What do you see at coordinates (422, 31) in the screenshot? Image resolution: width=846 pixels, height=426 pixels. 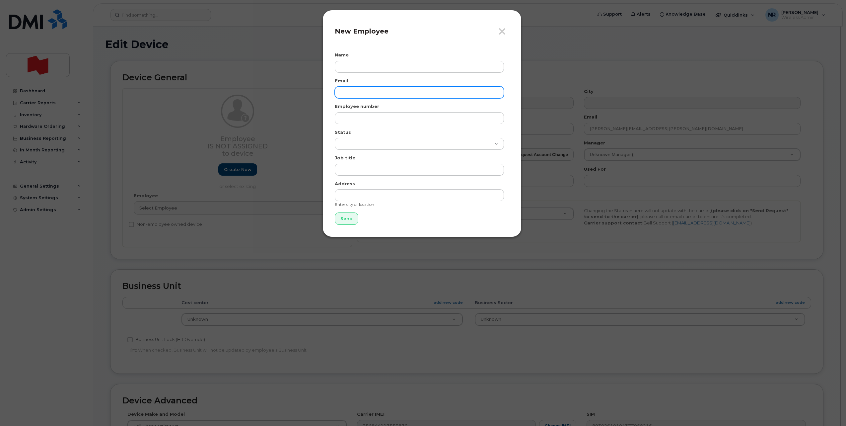 I see `h4: New Employee` at bounding box center [422, 31].